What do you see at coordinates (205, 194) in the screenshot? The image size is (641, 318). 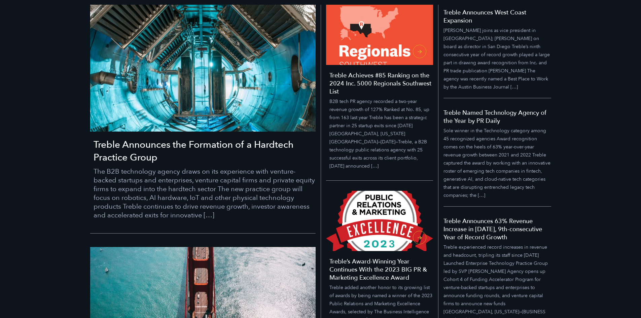 I see `p: The B2B technology agency draws on its experience with venture-backed startups and enterprises, v...` at bounding box center [205, 194].